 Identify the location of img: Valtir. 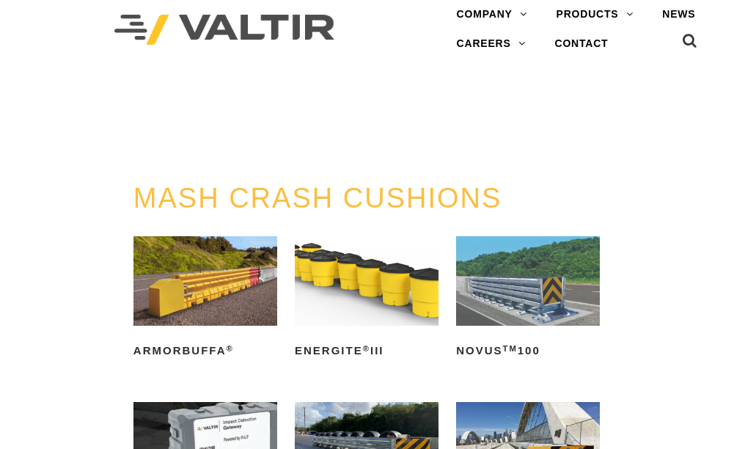
(224, 29).